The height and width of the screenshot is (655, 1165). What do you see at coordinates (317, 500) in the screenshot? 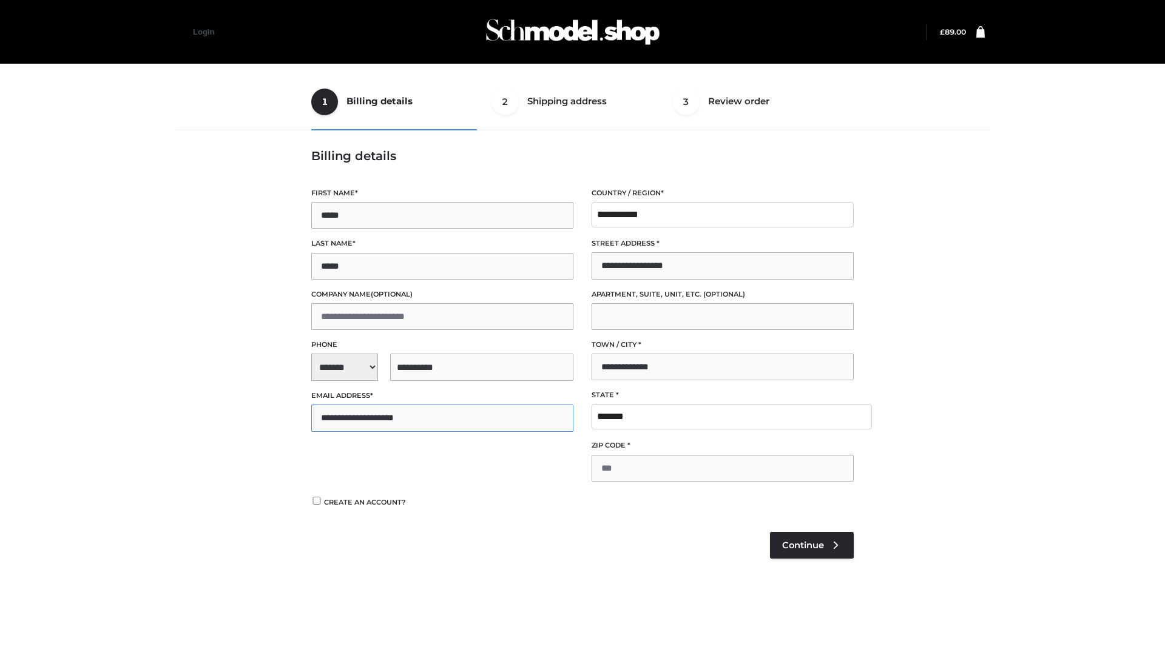
I see `input: Create an account?` at bounding box center [317, 500].